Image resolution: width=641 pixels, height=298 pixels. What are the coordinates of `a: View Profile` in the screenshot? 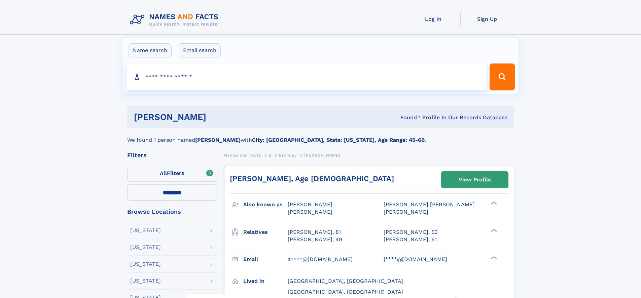 It's located at (475, 180).